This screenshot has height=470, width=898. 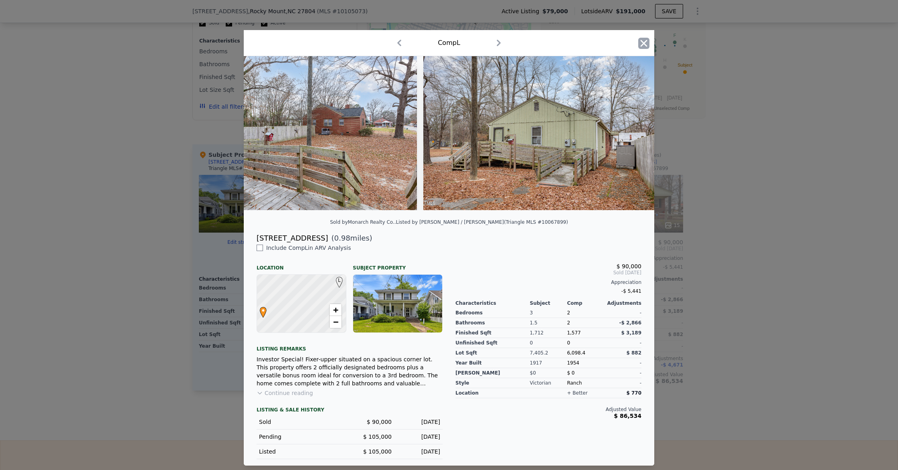 What do you see at coordinates (548, 333) in the screenshot?
I see `div: 1,712` at bounding box center [548, 333].